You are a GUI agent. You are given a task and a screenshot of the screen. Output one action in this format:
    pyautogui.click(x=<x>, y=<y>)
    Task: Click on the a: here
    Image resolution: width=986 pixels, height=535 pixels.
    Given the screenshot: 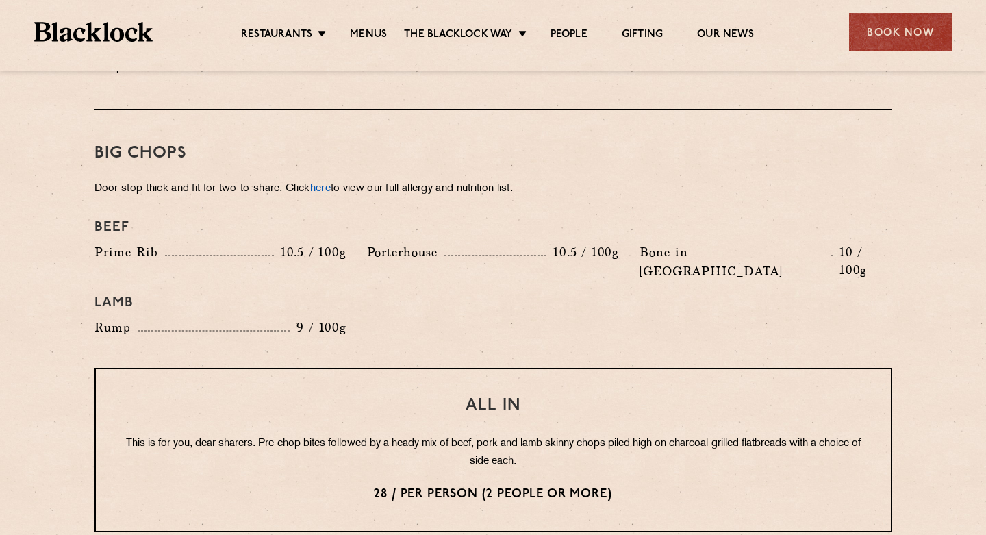 What is the action you would take?
    pyautogui.click(x=320, y=188)
    